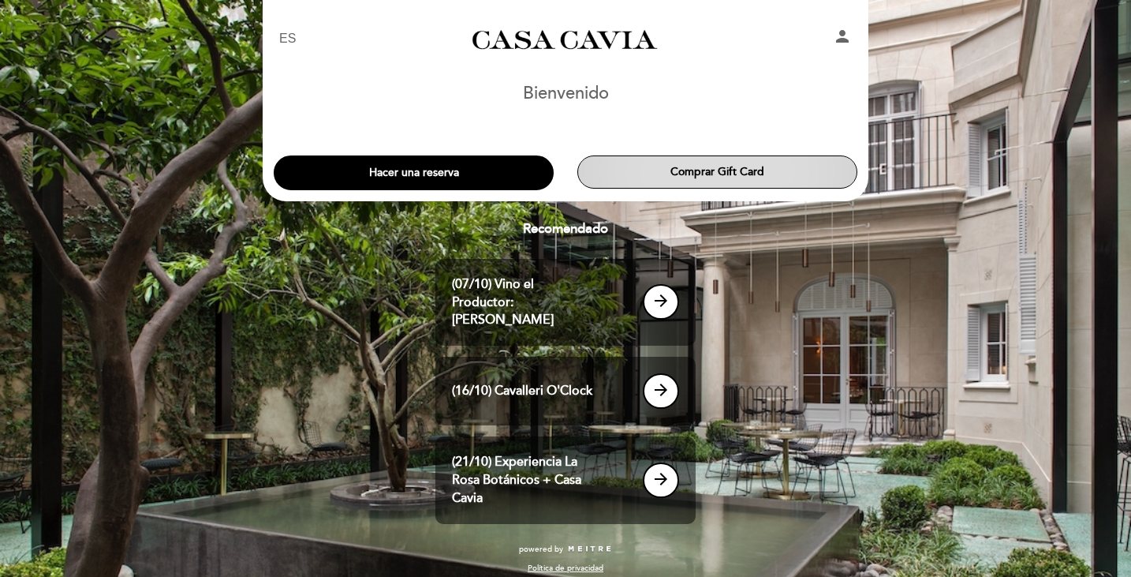 The width and height of the screenshot is (1131, 577). Describe the element at coordinates (717, 172) in the screenshot. I see `button: Comprar Gift Card` at that location.